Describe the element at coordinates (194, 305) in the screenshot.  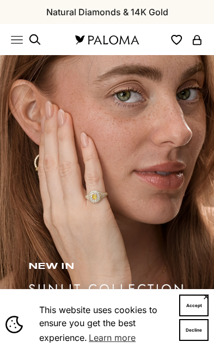
I see `button: Accept` at that location.